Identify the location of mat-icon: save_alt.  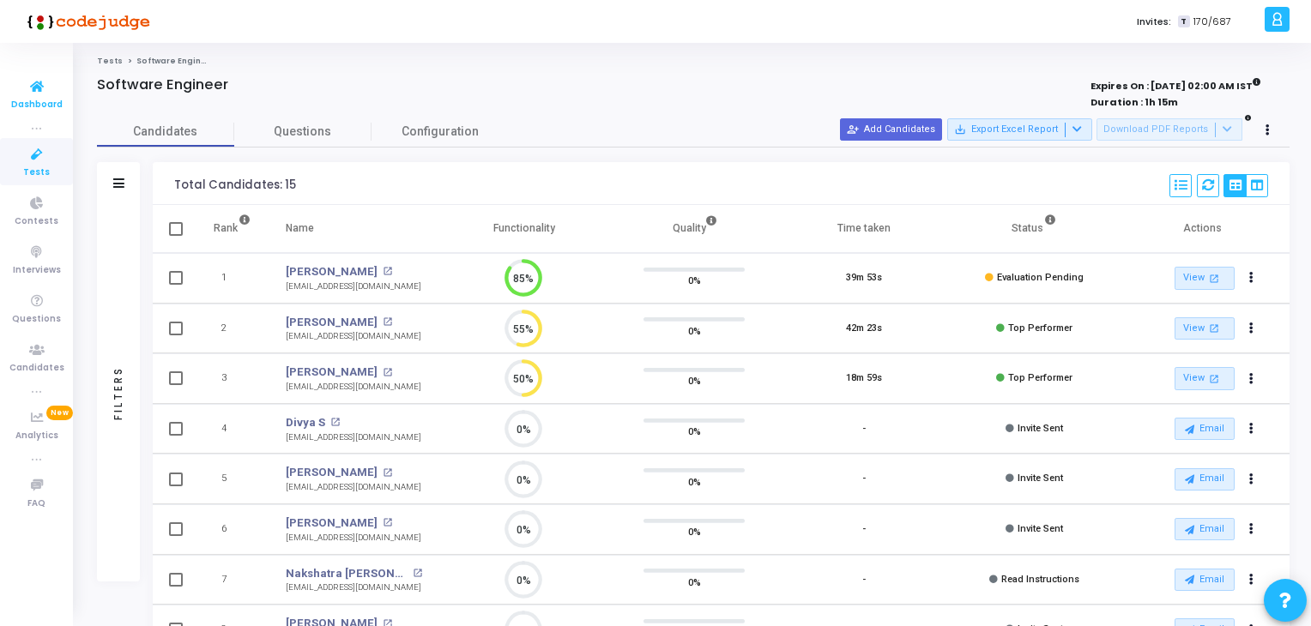
(960, 130).